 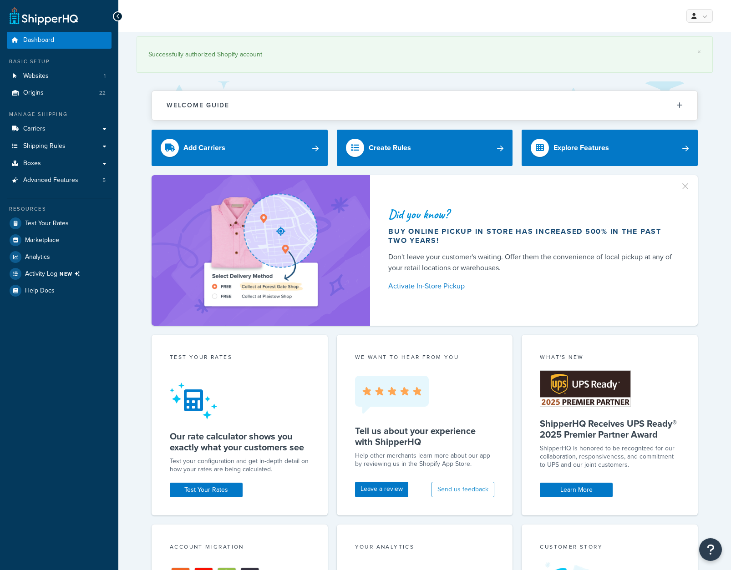 I want to click on span: Test Your Rates, so click(x=47, y=223).